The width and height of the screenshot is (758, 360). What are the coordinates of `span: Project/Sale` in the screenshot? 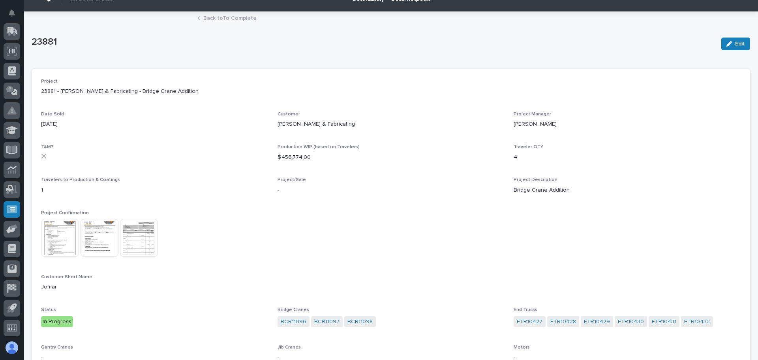 It's located at (292, 180).